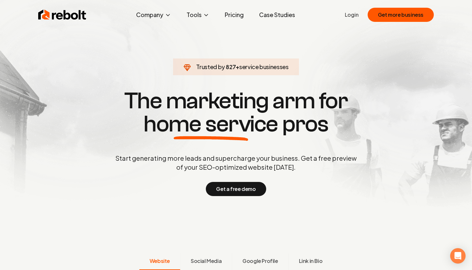 The width and height of the screenshot is (472, 270). What do you see at coordinates (236, 112) in the screenshot?
I see `h1: The marketing arm for pros` at bounding box center [236, 112].